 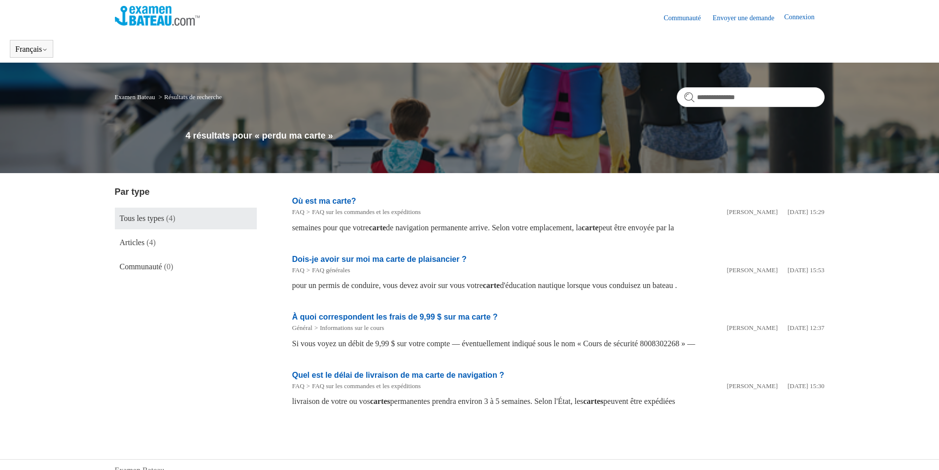 What do you see at coordinates (142, 218) in the screenshot?
I see `span: Tous les types` at bounding box center [142, 218].